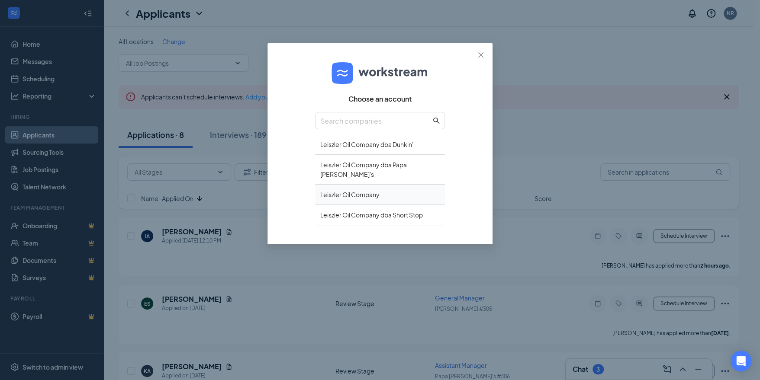 Image resolution: width=760 pixels, height=380 pixels. I want to click on span: close, so click(481, 55).